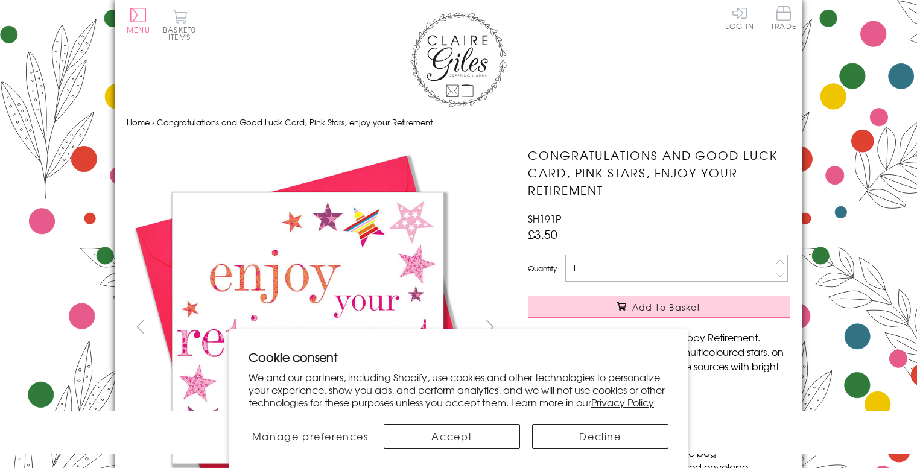 Image resolution: width=917 pixels, height=468 pixels. Describe the element at coordinates (543, 234) in the screenshot. I see `span: £3.50` at that location.